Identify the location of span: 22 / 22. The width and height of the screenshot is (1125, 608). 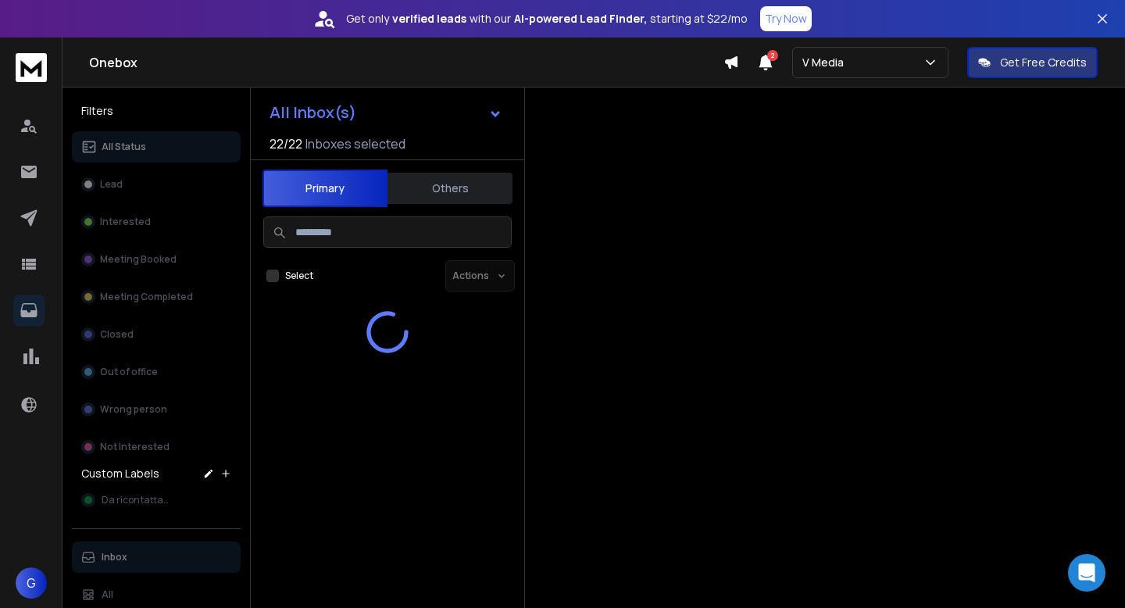
(286, 144).